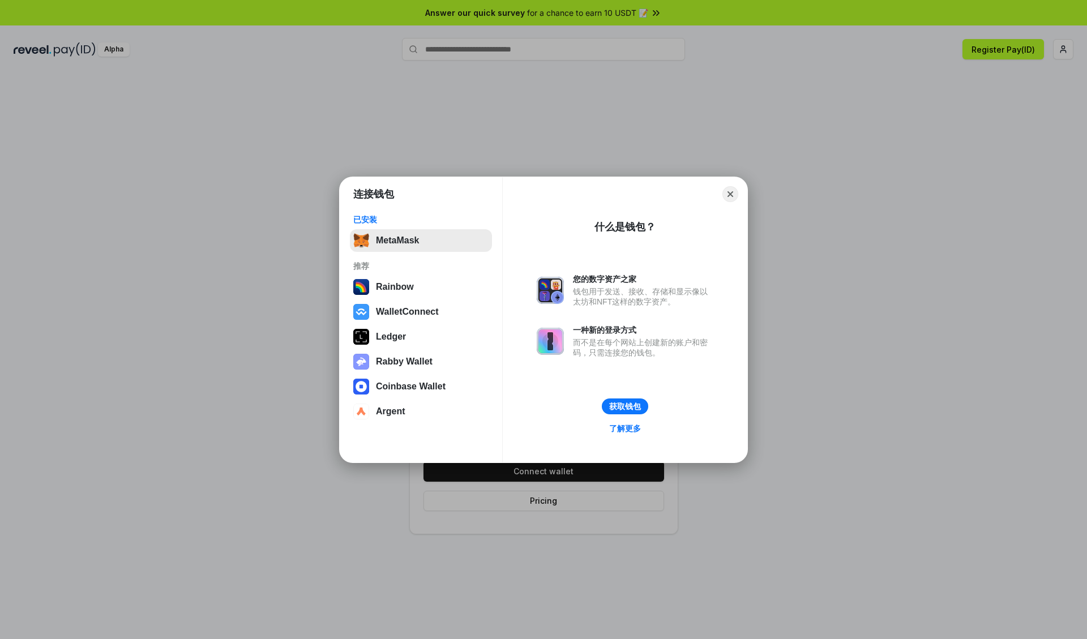 Image resolution: width=1087 pixels, height=639 pixels. Describe the element at coordinates (643, 348) in the screenshot. I see `div: 而不是在每个网站上创建新的账户和密码，只需连接您的钱包。` at that location.